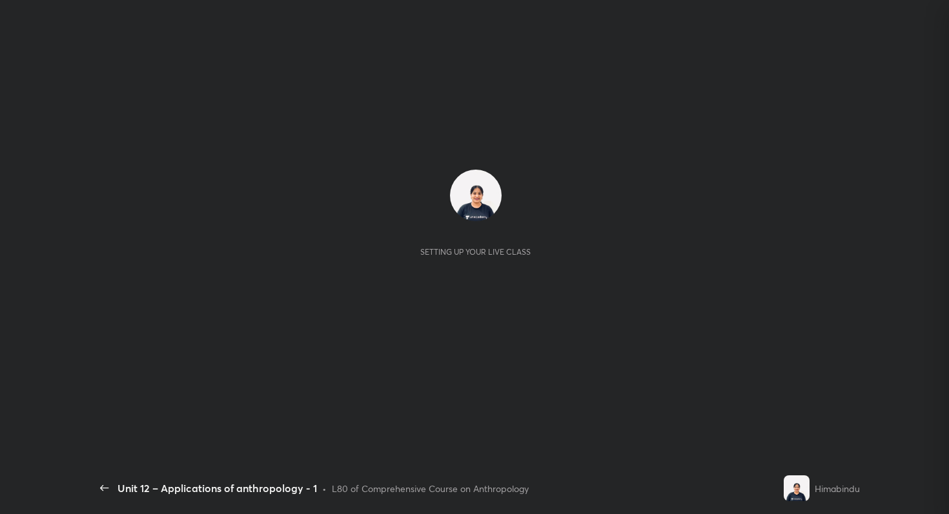  What do you see at coordinates (217, 489) in the screenshot?
I see `div: Unit 12 – Applications of anthropology - 1` at bounding box center [217, 489].